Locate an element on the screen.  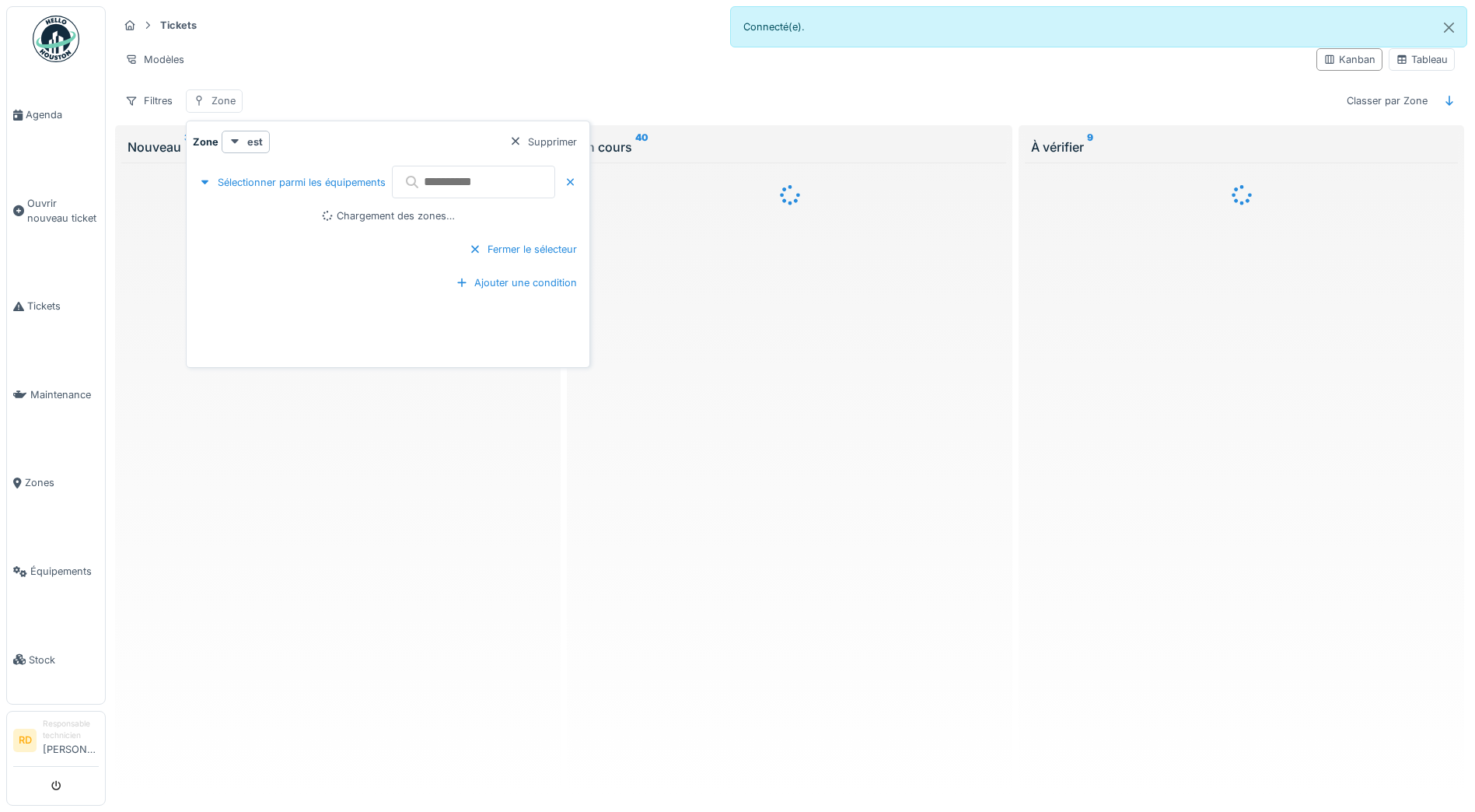
div: Responsable technicien is located at coordinates (71, 730).